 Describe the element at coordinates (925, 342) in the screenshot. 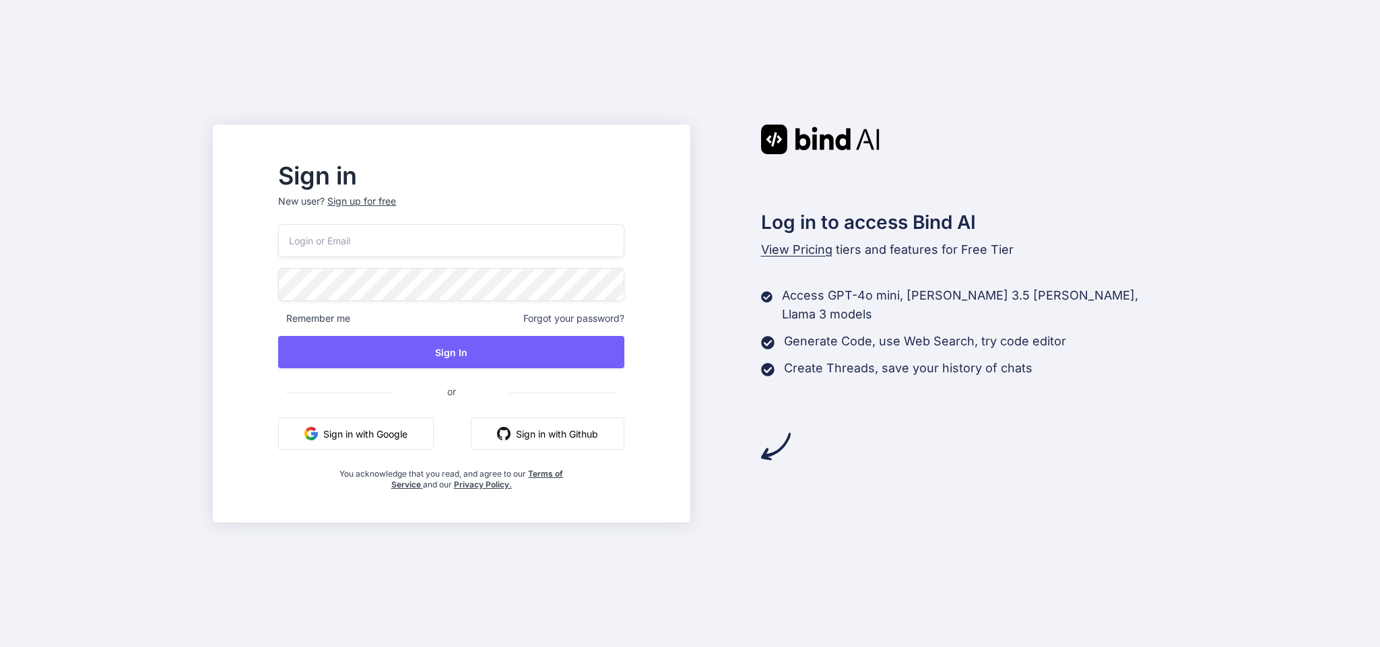

I see `p: Generate Code, use Web Search, try code editor` at that location.